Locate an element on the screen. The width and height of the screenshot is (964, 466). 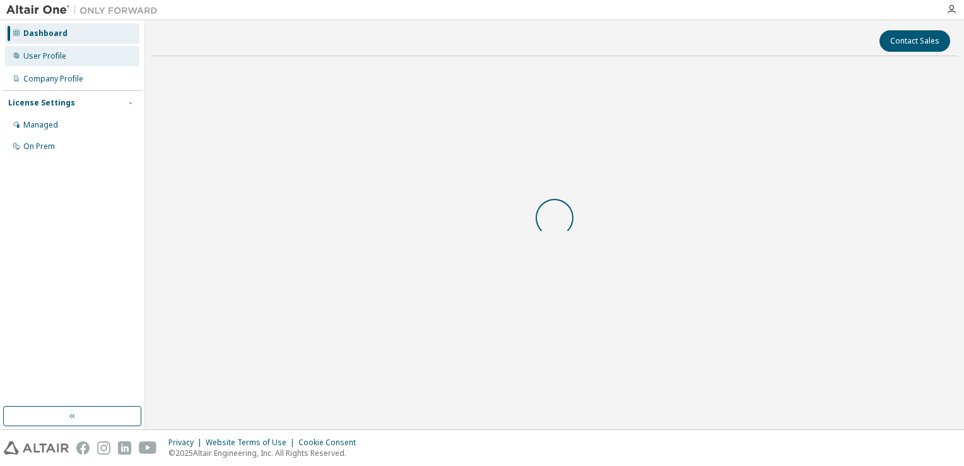
div: On Prem is located at coordinates (39, 146).